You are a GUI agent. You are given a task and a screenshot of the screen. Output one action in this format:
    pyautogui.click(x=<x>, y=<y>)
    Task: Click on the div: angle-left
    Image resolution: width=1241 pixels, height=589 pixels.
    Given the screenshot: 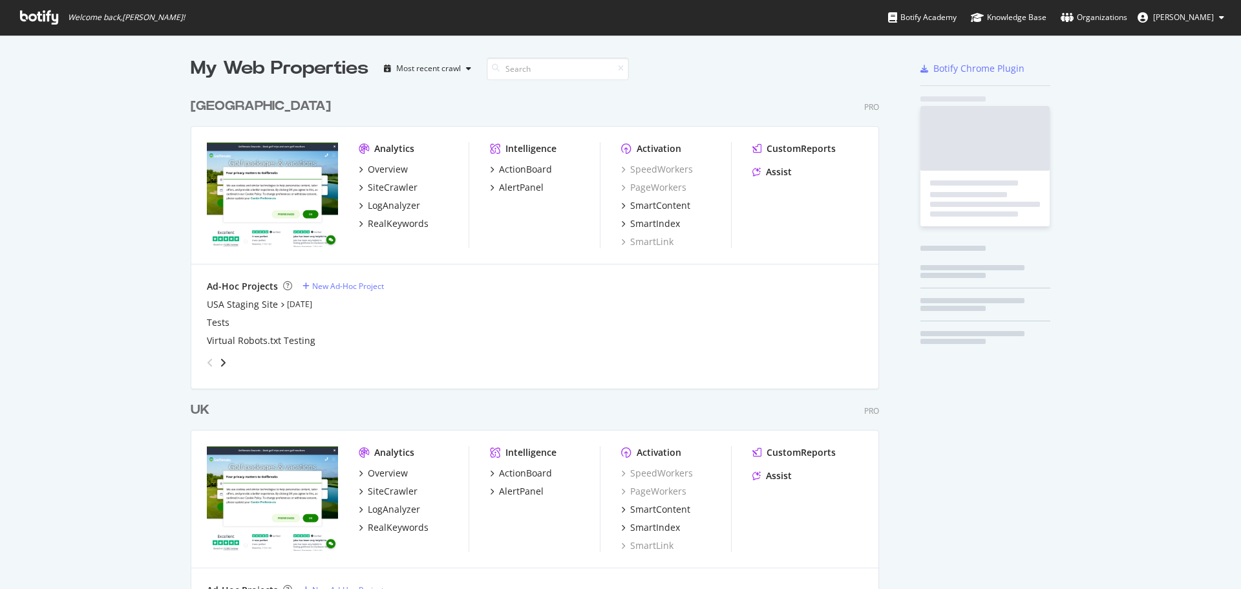 What is the action you would take?
    pyautogui.click(x=210, y=362)
    